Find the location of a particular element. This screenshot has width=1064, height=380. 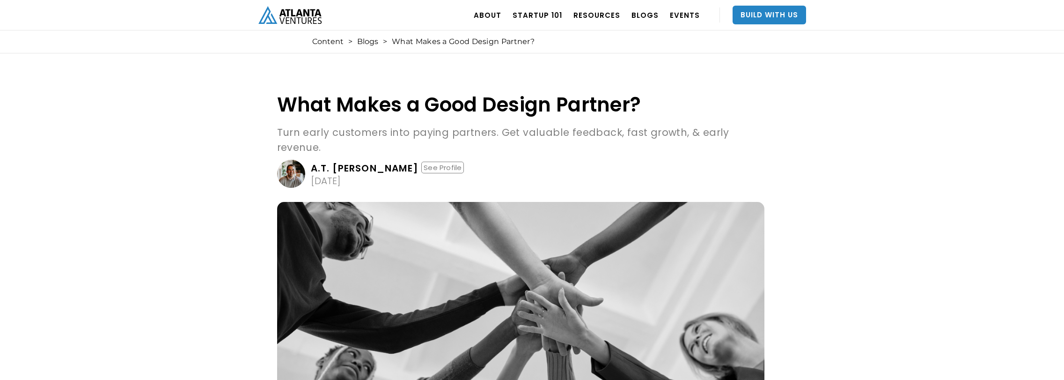

a: Build With Us is located at coordinates (769, 15).